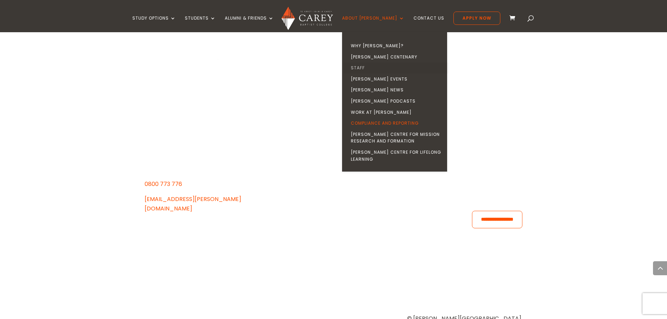 This screenshot has height=319, width=667. I want to click on a: Alumni & Friends, so click(249, 24).